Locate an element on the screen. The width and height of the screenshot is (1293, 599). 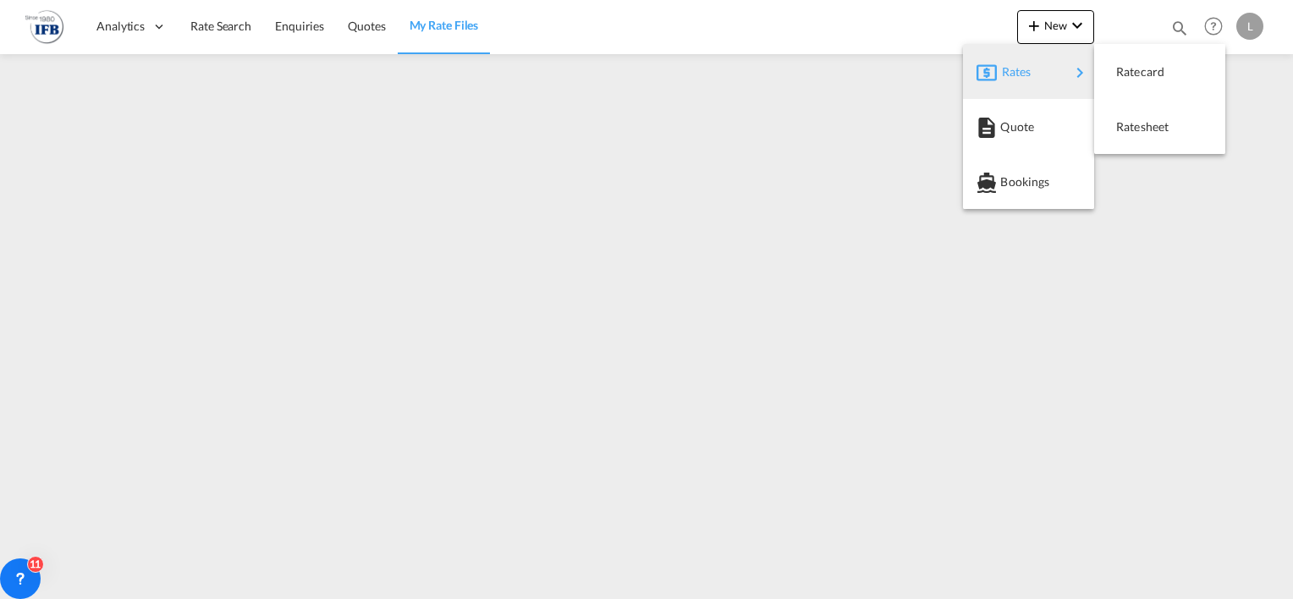
md-icon: icon-chevron-right is located at coordinates (1080, 73).